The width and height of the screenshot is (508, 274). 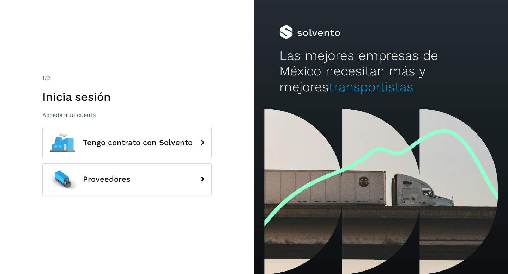 I want to click on span: Tengo contrato con Solvento, so click(x=138, y=143).